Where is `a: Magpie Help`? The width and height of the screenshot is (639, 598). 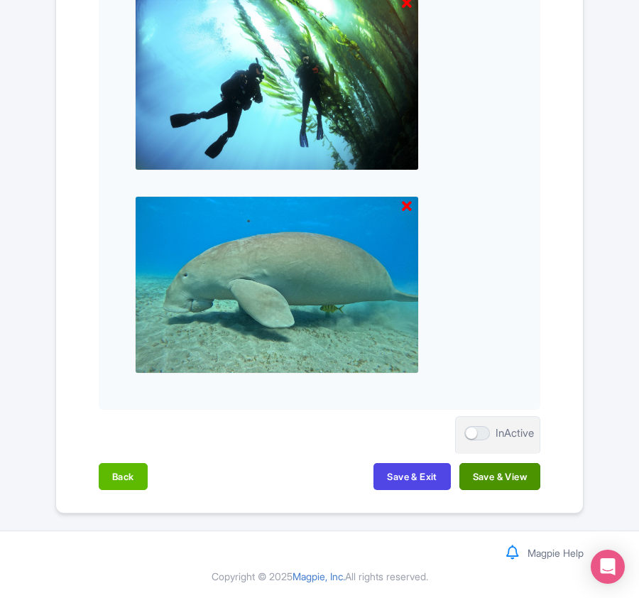
a: Magpie Help is located at coordinates (556, 553).